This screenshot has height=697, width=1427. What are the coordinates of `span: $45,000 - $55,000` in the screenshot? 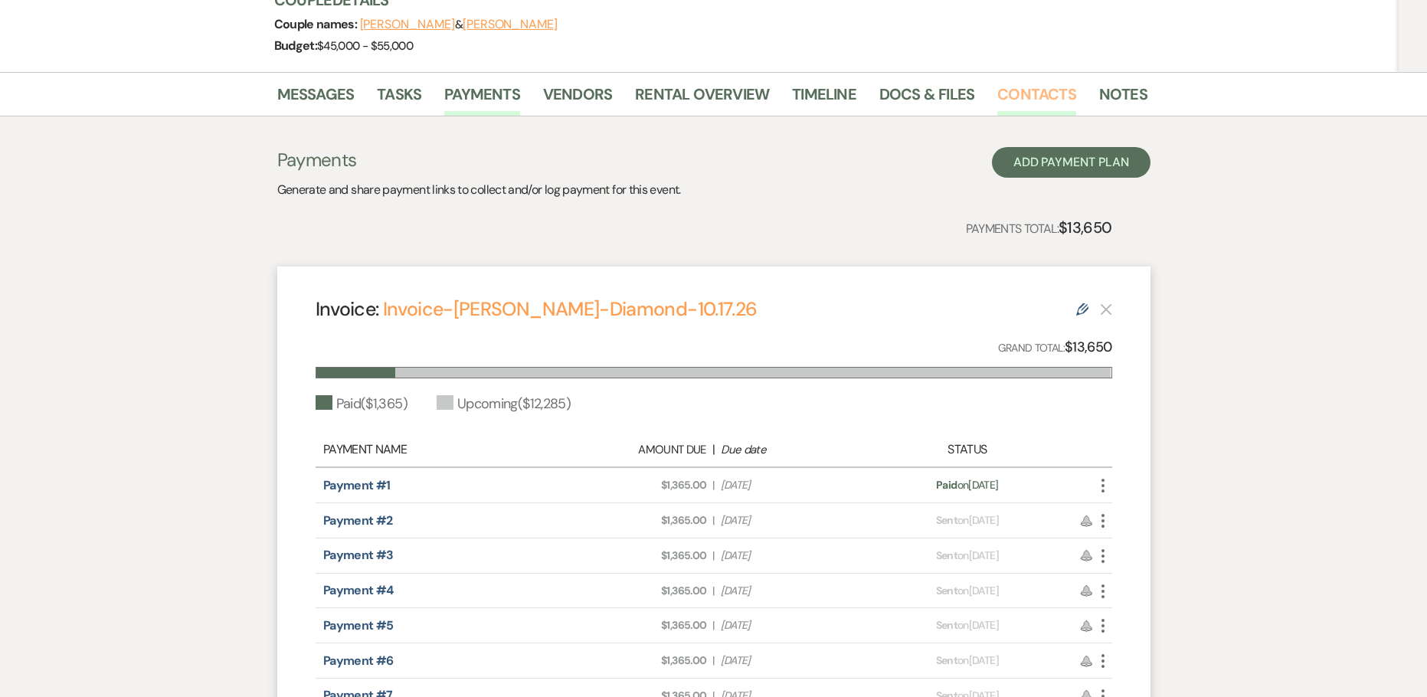 It's located at (365, 46).